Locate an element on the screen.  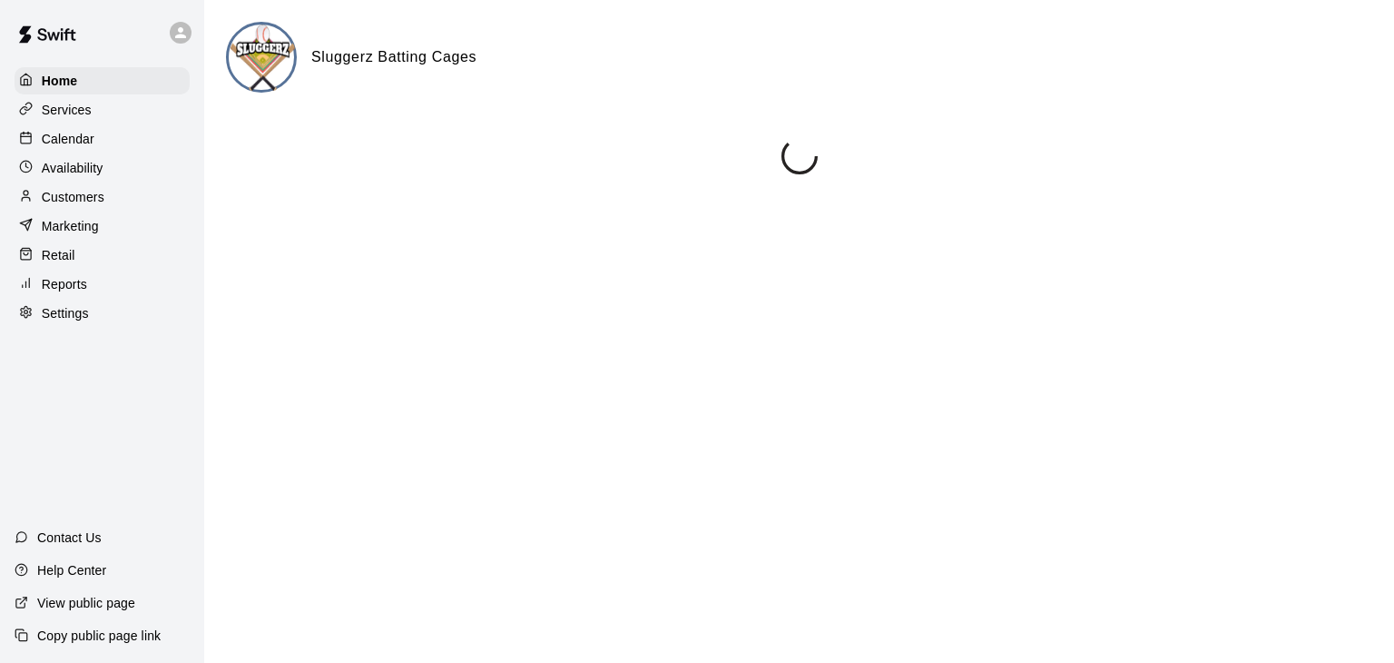
h6: Sluggerz Batting Cages is located at coordinates (394, 57).